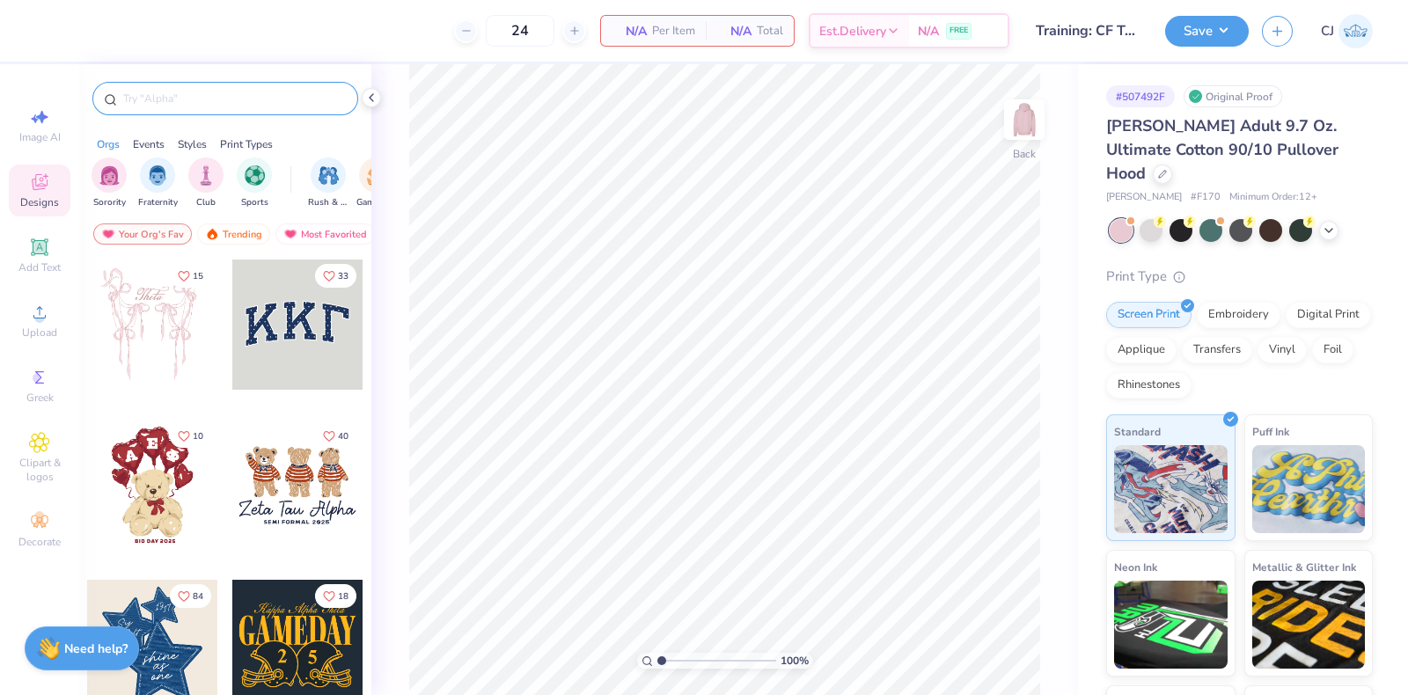 The height and width of the screenshot is (695, 1408). Describe the element at coordinates (109, 202) in the screenshot. I see `span: Sorority` at that location.